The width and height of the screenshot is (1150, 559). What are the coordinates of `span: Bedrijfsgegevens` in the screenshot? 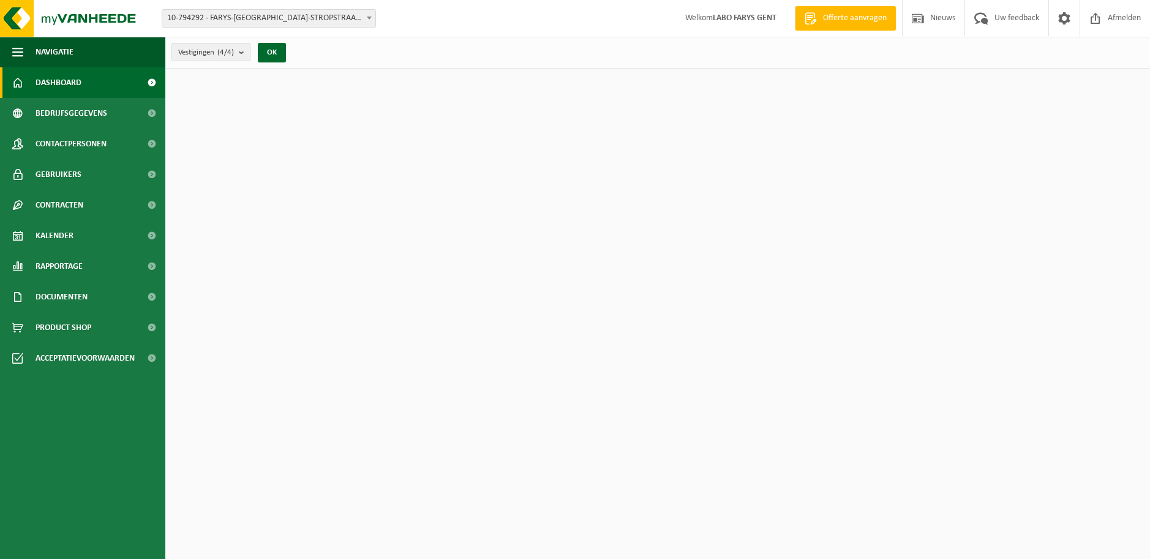 It's located at (71, 113).